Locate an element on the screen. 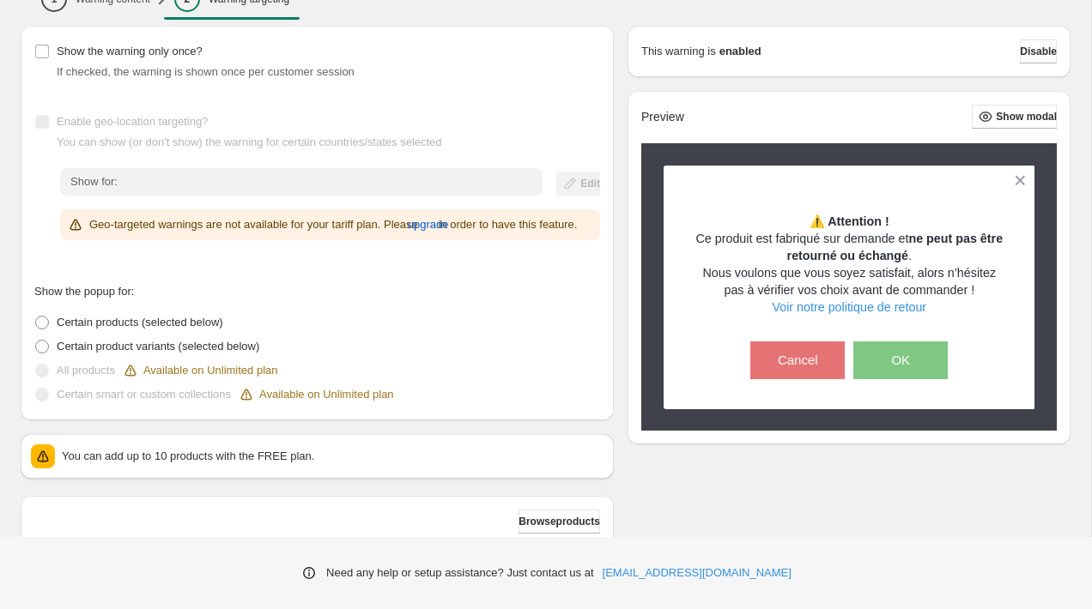 This screenshot has height=609, width=1092. span: Disable is located at coordinates (1038, 51).